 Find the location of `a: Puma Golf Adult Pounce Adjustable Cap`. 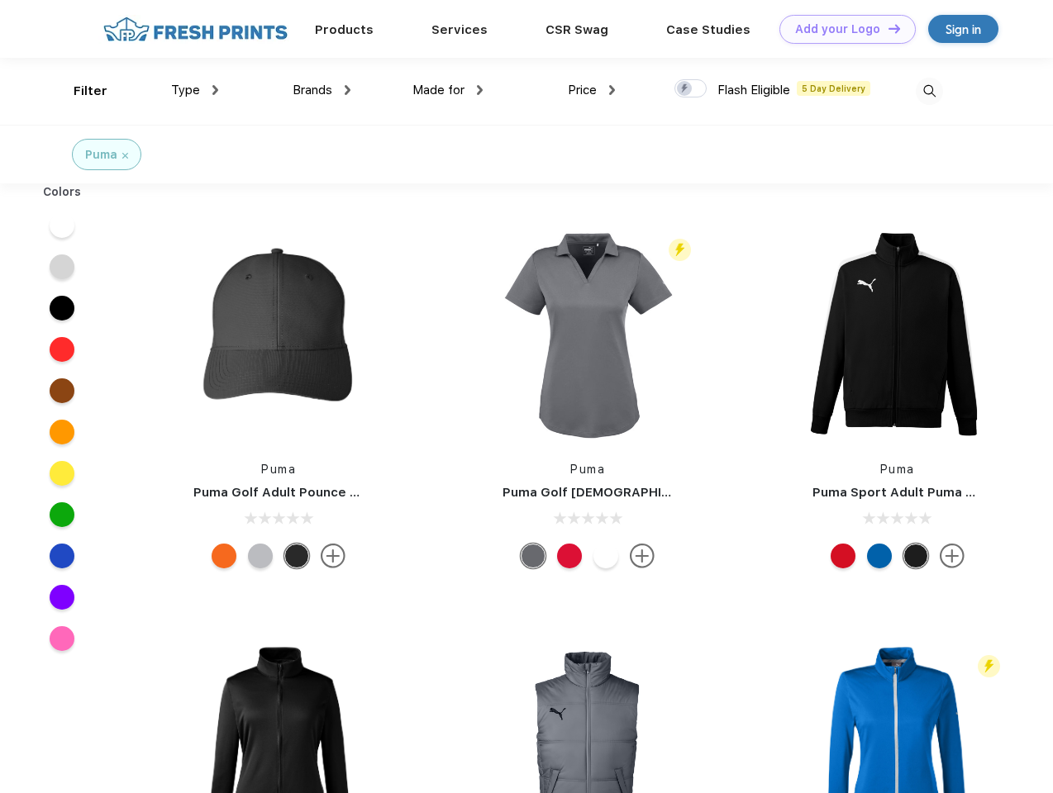

a: Puma Golf Adult Pounce Adjustable Cap is located at coordinates (320, 492).